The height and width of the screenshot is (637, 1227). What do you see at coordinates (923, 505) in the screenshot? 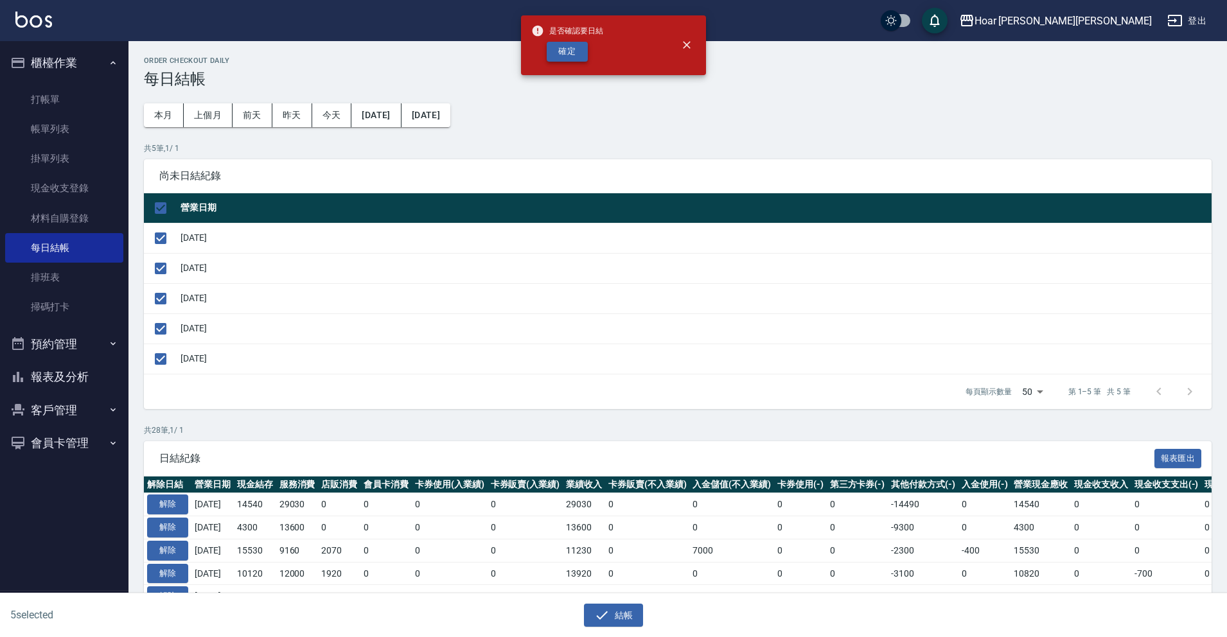
I see `td: -14490` at bounding box center [923, 505].